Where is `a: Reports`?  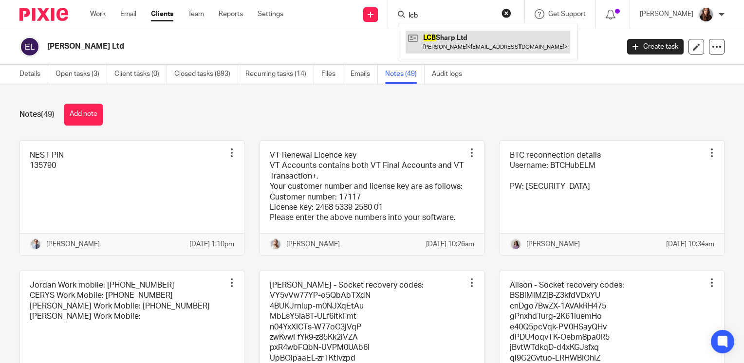
a: Reports is located at coordinates (231, 14).